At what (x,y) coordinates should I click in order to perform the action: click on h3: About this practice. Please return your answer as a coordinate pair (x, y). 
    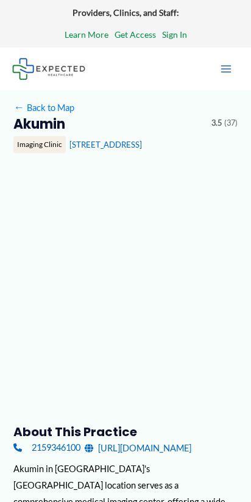
    Looking at the image, I should click on (125, 432).